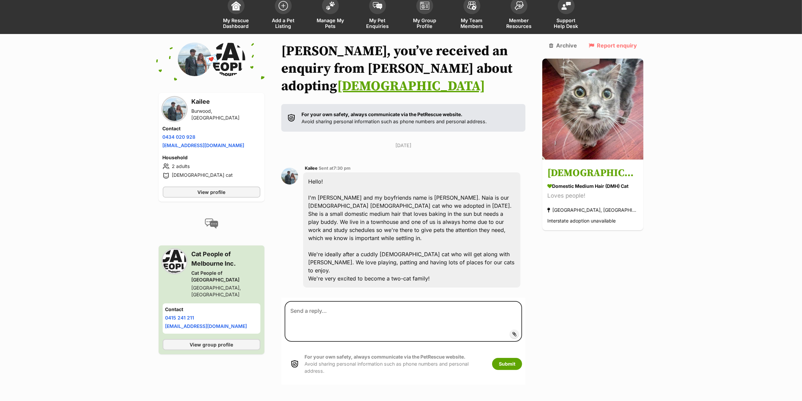 The height and width of the screenshot is (401, 802). I want to click on span: View group profile, so click(211, 345).